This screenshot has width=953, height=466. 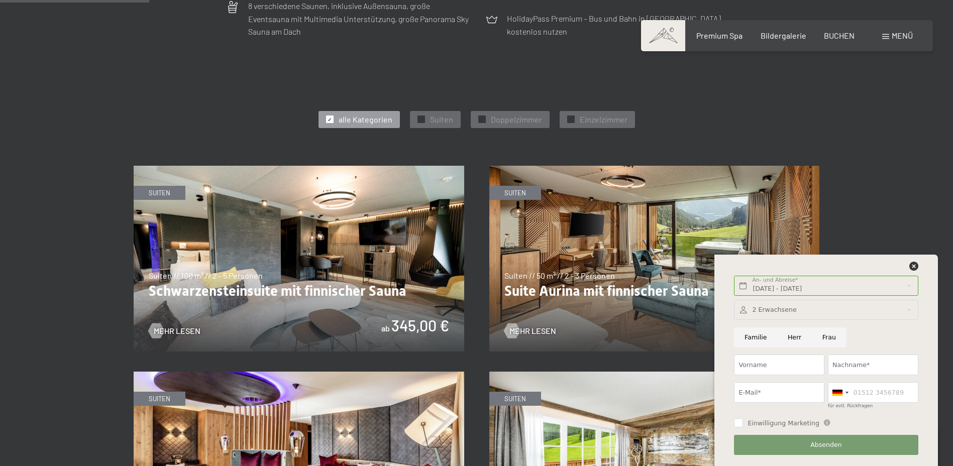 What do you see at coordinates (654, 375) in the screenshot?
I see `a: Chaletsuite mit Bio-Sauna` at bounding box center [654, 375].